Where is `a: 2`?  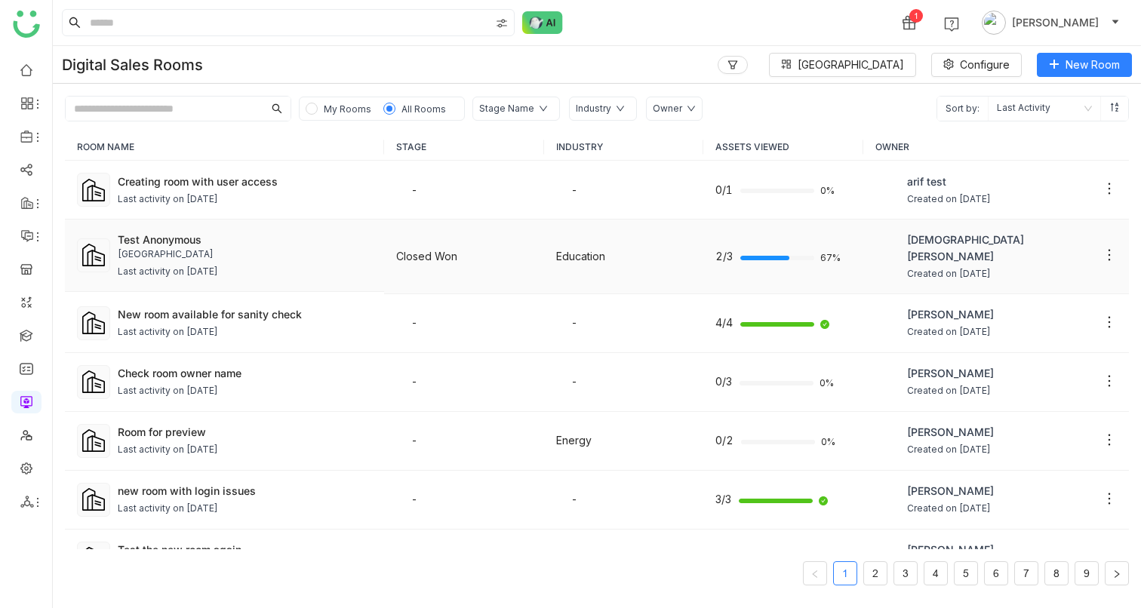 a: 2 is located at coordinates (875, 573).